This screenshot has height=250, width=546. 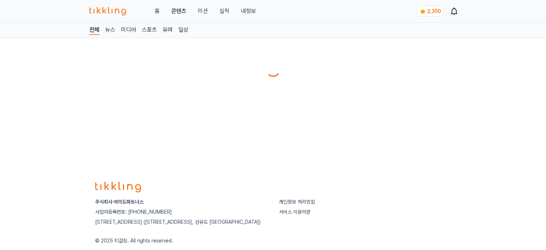 What do you see at coordinates (224, 11) in the screenshot?
I see `a: 실적` at bounding box center [224, 11].